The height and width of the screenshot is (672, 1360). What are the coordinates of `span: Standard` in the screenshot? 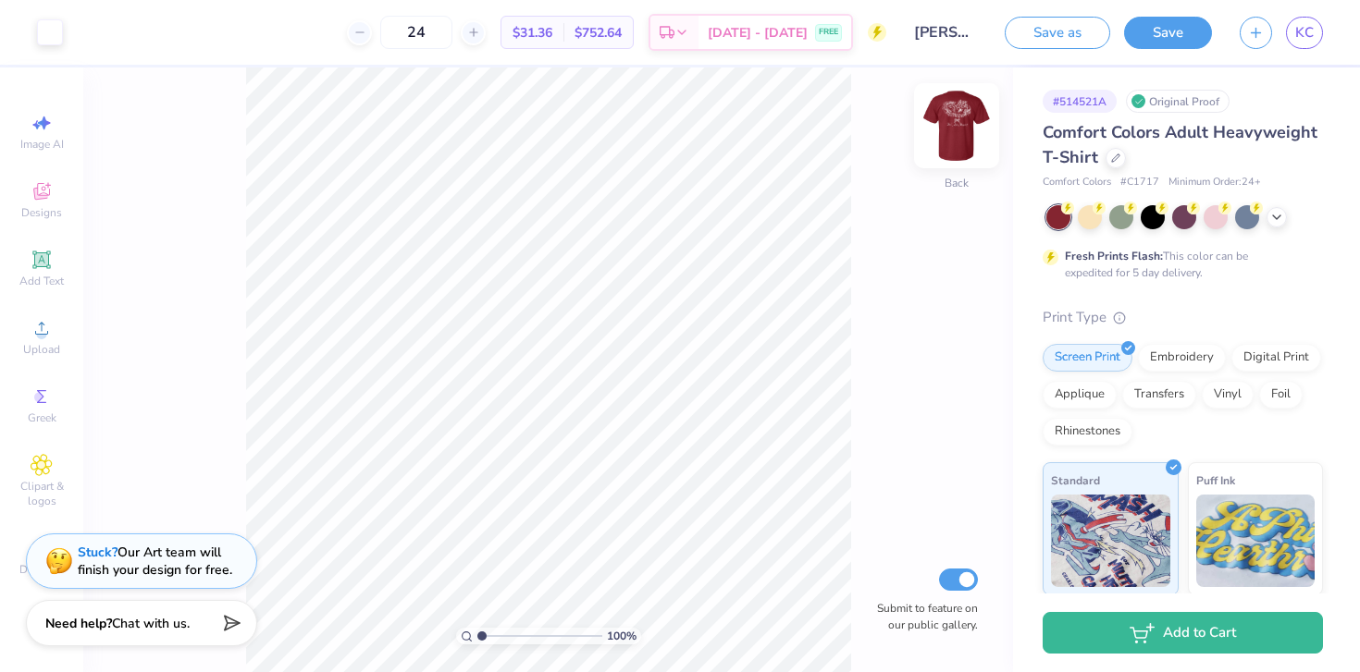 It's located at (1075, 480).